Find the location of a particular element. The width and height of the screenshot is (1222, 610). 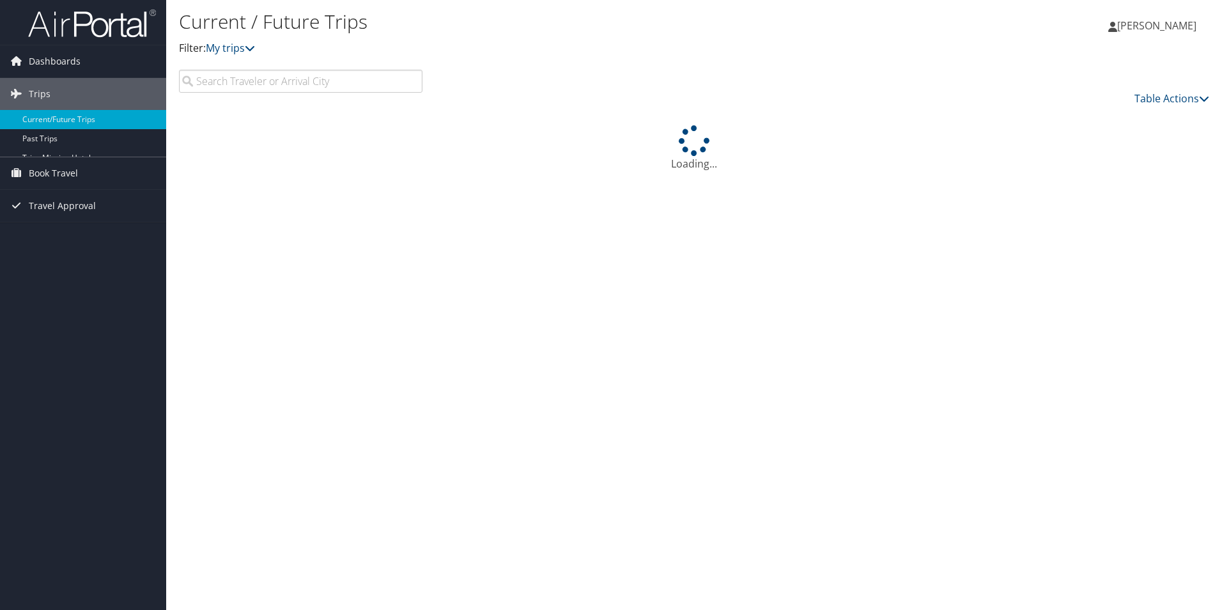

span: Travel Approval is located at coordinates (62, 206).